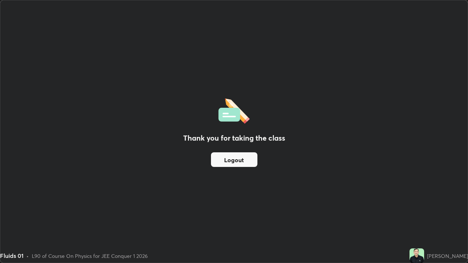 The height and width of the screenshot is (263, 468). What do you see at coordinates (234, 110) in the screenshot?
I see `img: offlineFeedback.1438e8b3.svg` at bounding box center [234, 110].